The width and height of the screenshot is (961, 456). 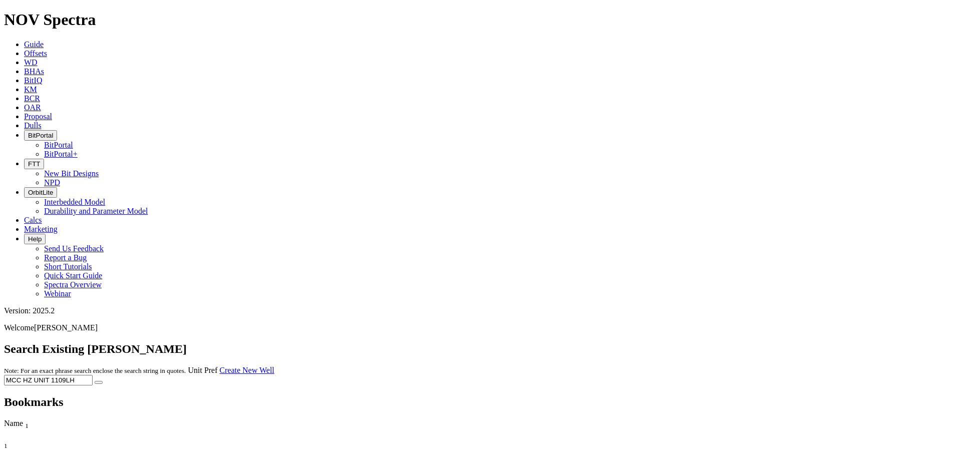 What do you see at coordinates (33, 107) in the screenshot?
I see `span: OAR` at bounding box center [33, 107].